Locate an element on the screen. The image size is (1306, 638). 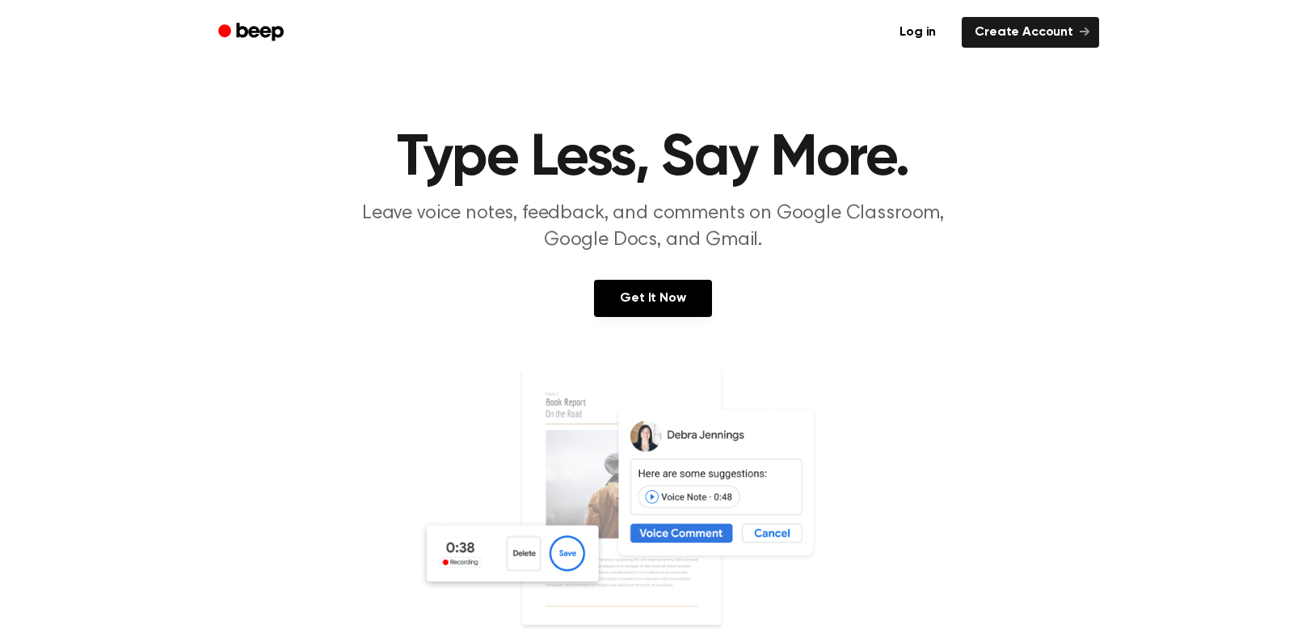
h1: Type Less, Say More. is located at coordinates (653, 158).